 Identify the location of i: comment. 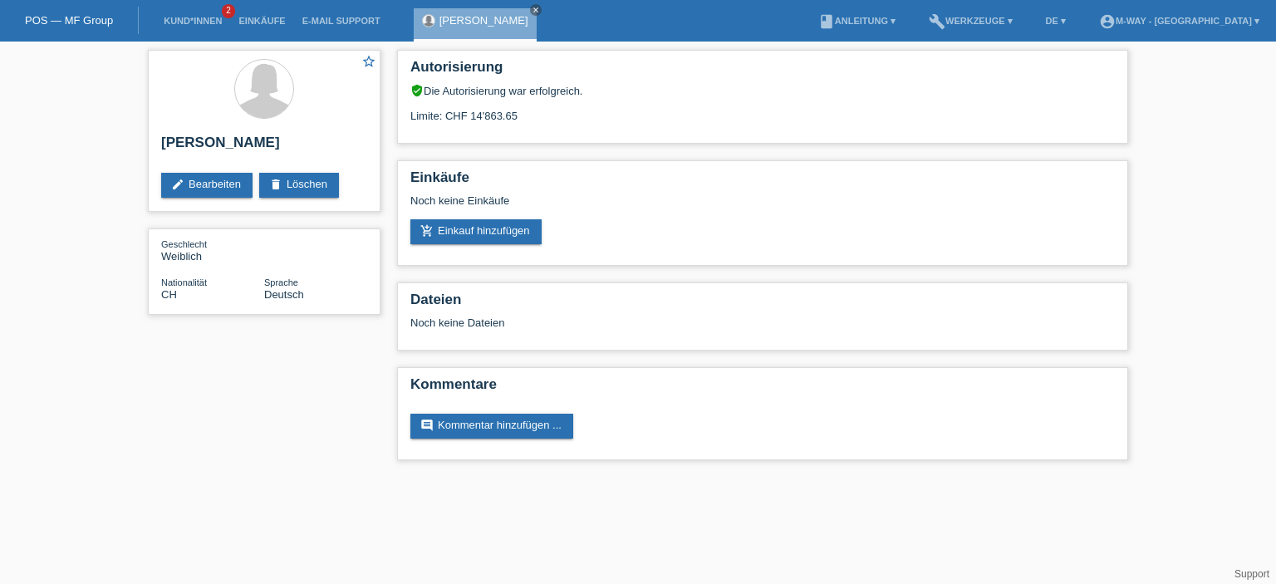
(427, 425).